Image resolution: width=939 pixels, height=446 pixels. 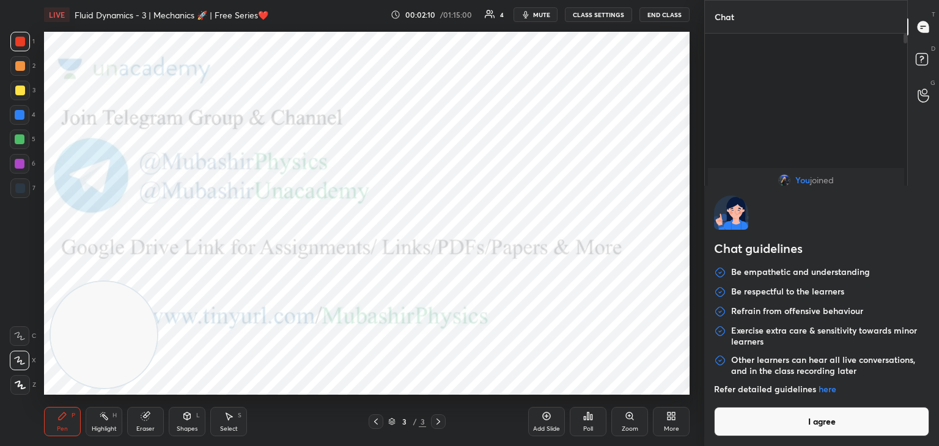 What do you see at coordinates (146, 429) in the screenshot?
I see `div: Eraser` at bounding box center [146, 429].